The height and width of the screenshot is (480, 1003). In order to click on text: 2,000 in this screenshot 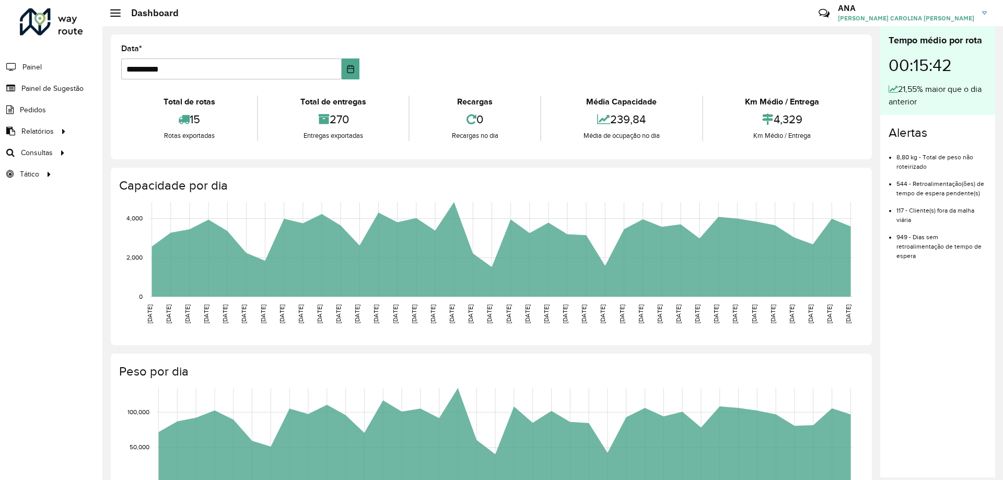, I will do `click(134, 257)`.